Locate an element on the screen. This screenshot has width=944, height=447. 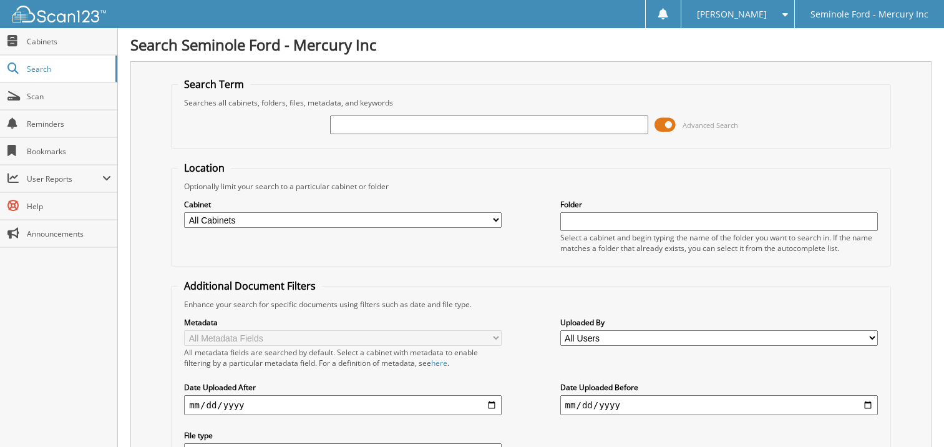
label: Cabinet is located at coordinates (342, 204).